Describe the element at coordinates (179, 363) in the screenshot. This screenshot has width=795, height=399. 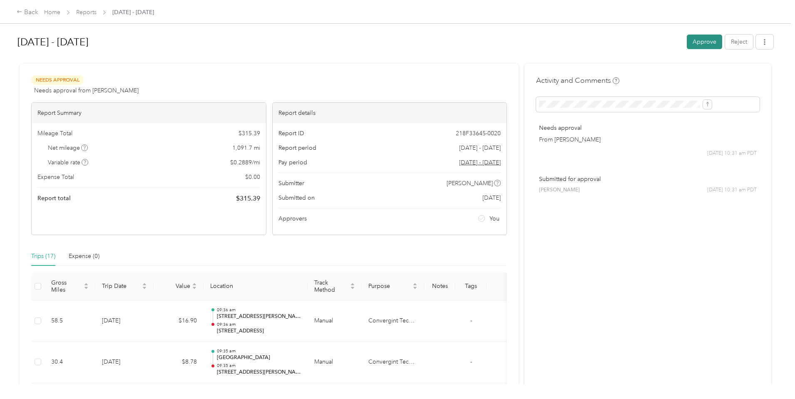
I see `td: $8.78` at that location.